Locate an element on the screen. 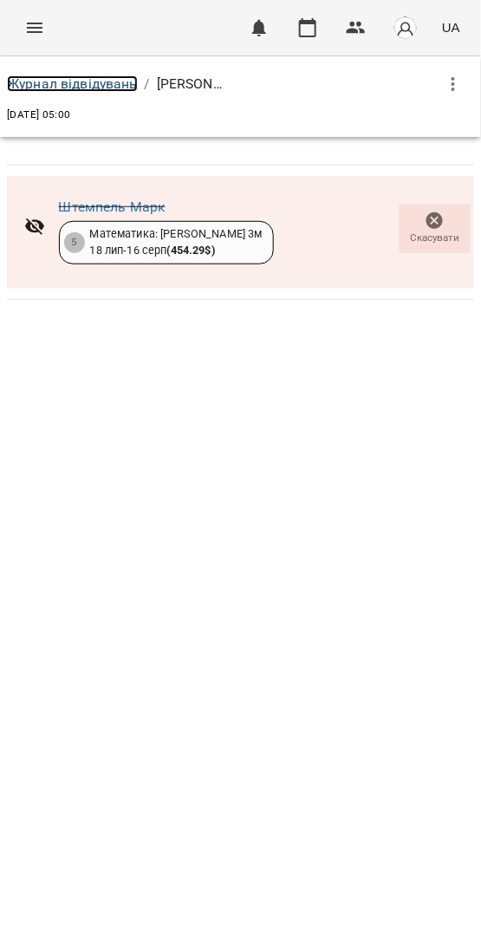  button: Menu is located at coordinates (35, 28).